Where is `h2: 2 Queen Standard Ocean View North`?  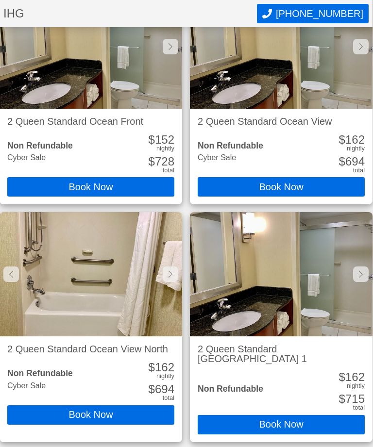 h2: 2 Queen Standard Ocean View North is located at coordinates (91, 349).